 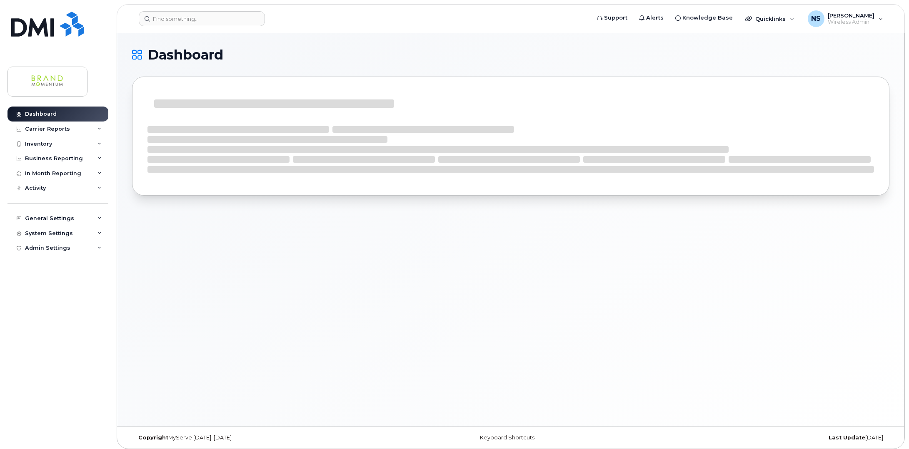 What do you see at coordinates (185, 55) in the screenshot?
I see `span: Dashboard` at bounding box center [185, 55].